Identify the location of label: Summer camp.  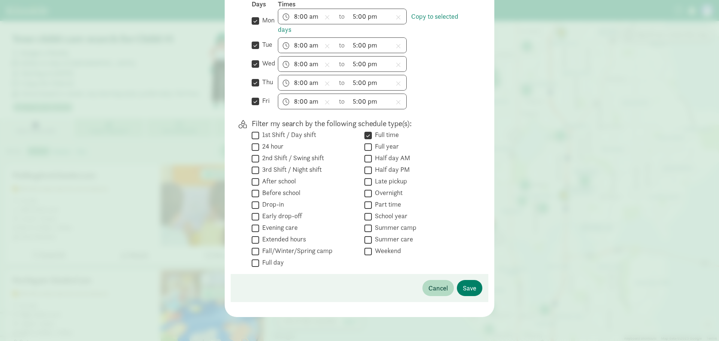
(394, 228).